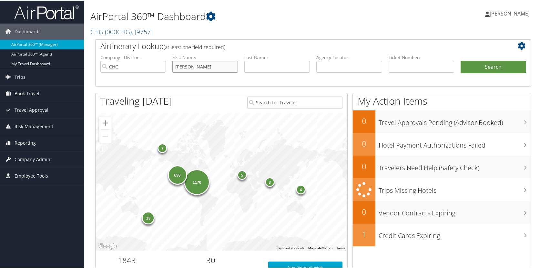 This screenshot has width=540, height=268. I want to click on div: 13, so click(148, 217).